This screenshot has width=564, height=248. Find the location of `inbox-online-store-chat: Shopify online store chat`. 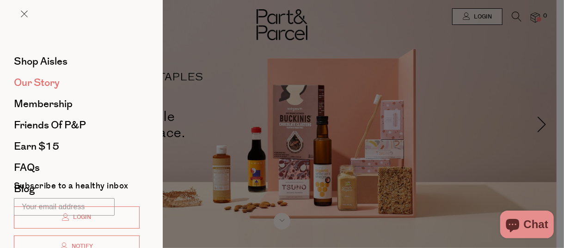

inbox-online-store-chat: Shopify online store chat is located at coordinates (527, 226).